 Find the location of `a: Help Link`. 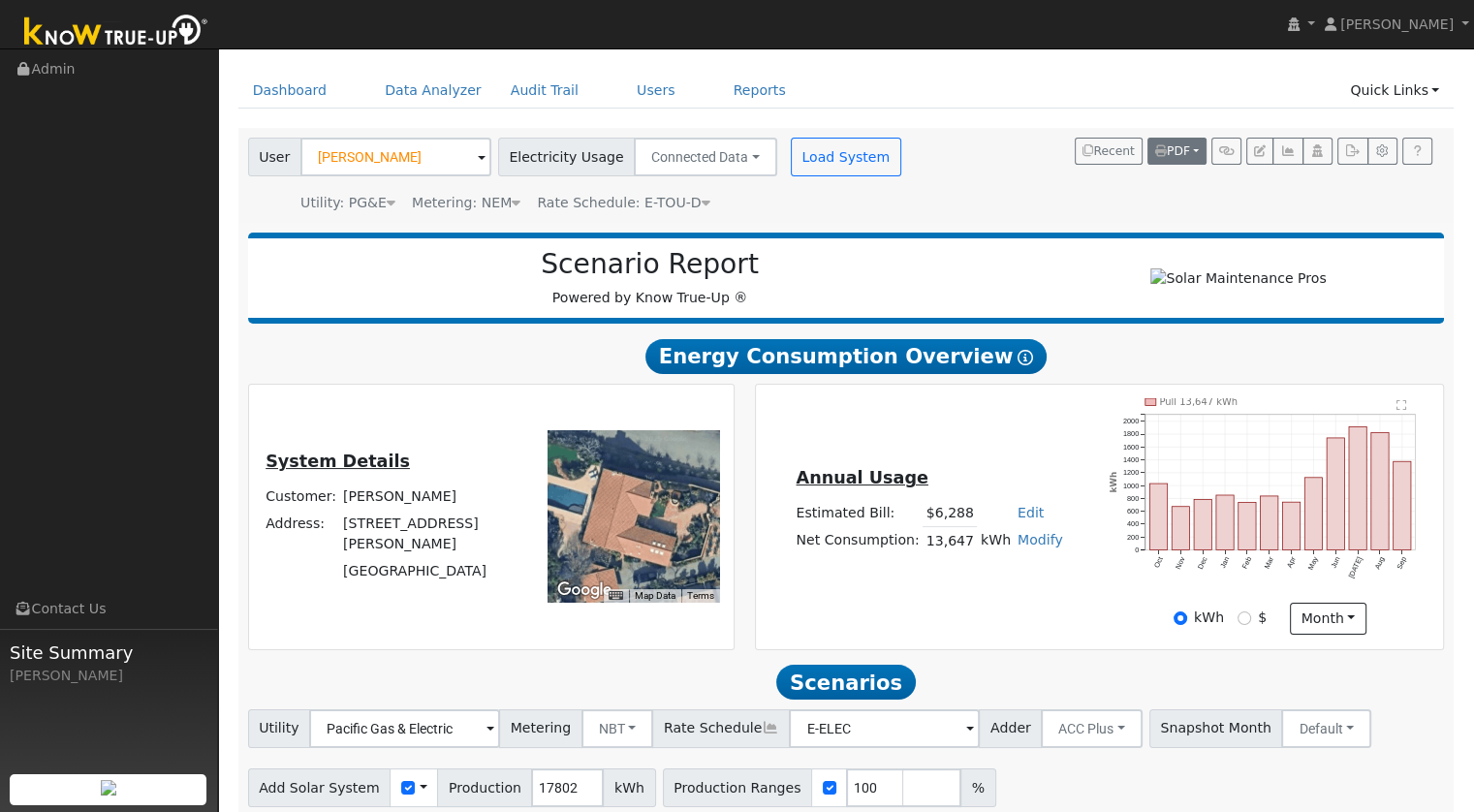

a: Help Link is located at coordinates (1417, 151).